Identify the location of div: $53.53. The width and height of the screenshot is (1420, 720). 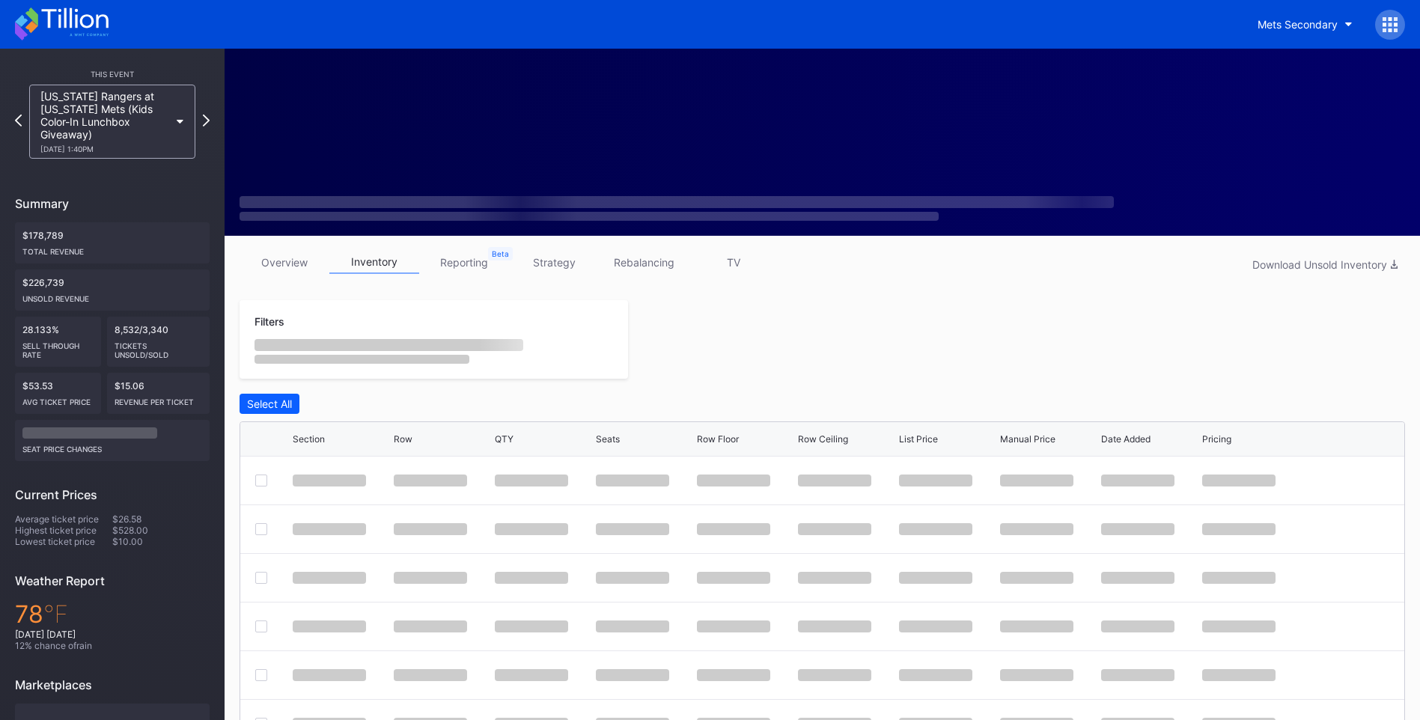
(58, 393).